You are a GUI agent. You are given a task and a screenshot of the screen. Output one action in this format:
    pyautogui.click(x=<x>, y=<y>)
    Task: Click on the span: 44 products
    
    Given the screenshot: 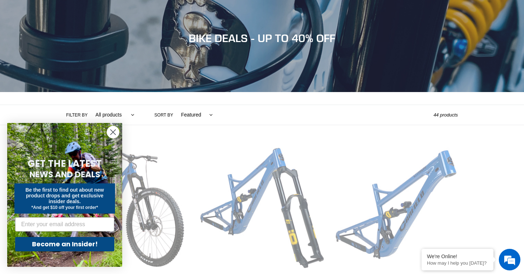 What is the action you would take?
    pyautogui.click(x=446, y=115)
    